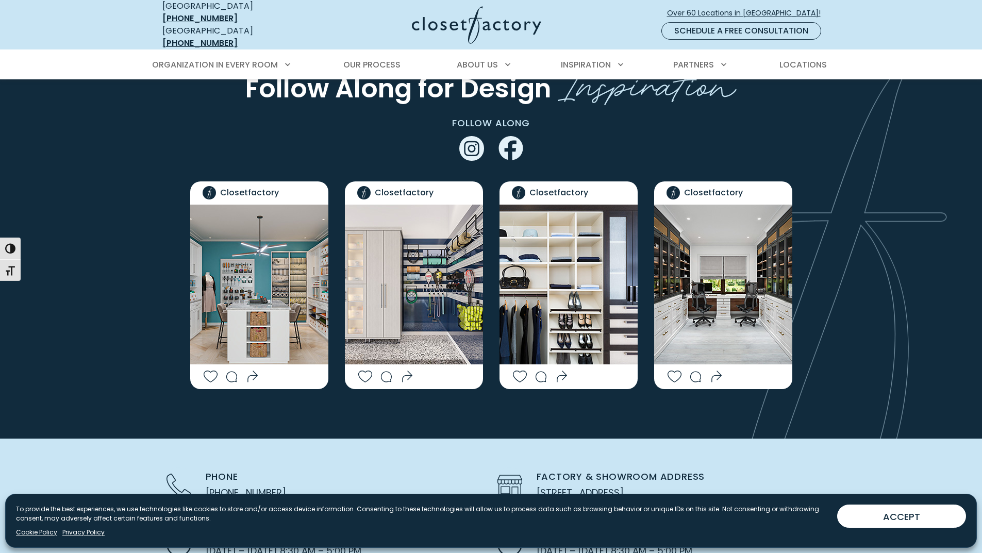  What do you see at coordinates (215, 64) in the screenshot?
I see `span: Organization in Every Room` at bounding box center [215, 64].